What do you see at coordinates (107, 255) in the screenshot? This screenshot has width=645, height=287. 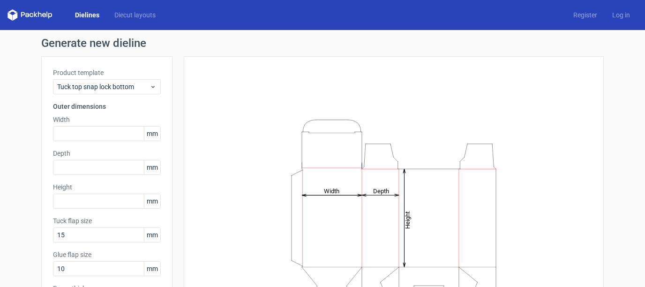 I see `label: Glue flap size` at bounding box center [107, 255].